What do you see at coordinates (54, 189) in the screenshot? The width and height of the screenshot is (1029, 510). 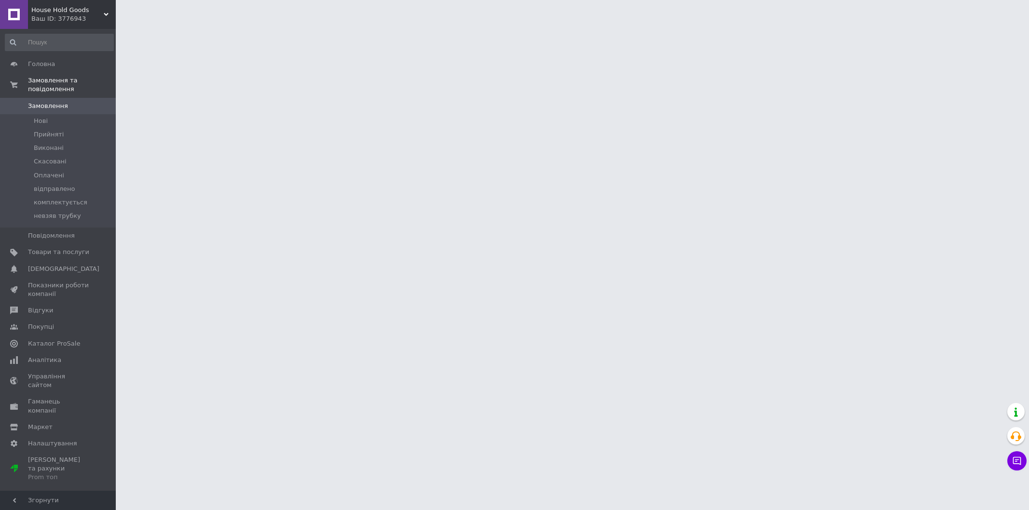 I see `span: відправлено` at bounding box center [54, 189].